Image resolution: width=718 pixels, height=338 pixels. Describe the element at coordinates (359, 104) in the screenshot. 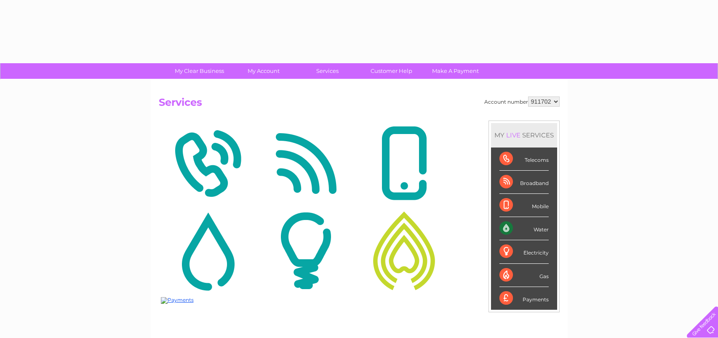

I see `h2: Services` at that location.